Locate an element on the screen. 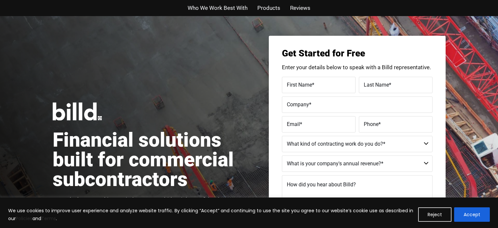 This screenshot has height=228, width=498. span: Unlock your working capital so you can bid on jobs confidently is located at coordinates (142, 200).